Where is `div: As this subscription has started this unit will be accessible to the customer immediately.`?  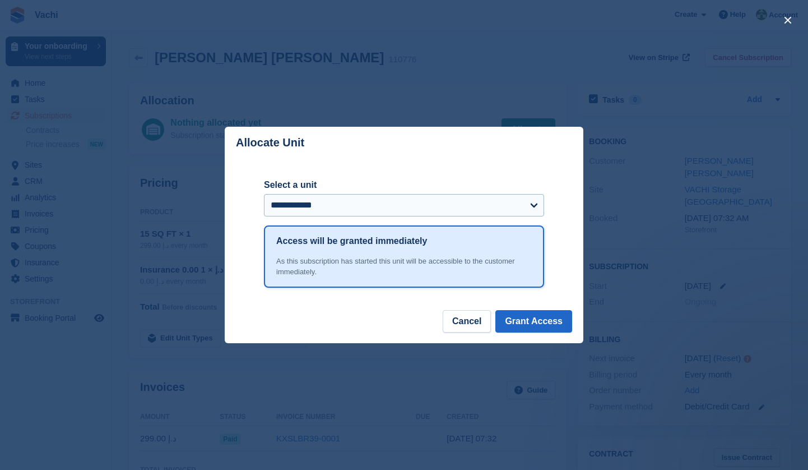 div: As this subscription has started this unit will be accessible to the customer immediately. is located at coordinates (404, 266).